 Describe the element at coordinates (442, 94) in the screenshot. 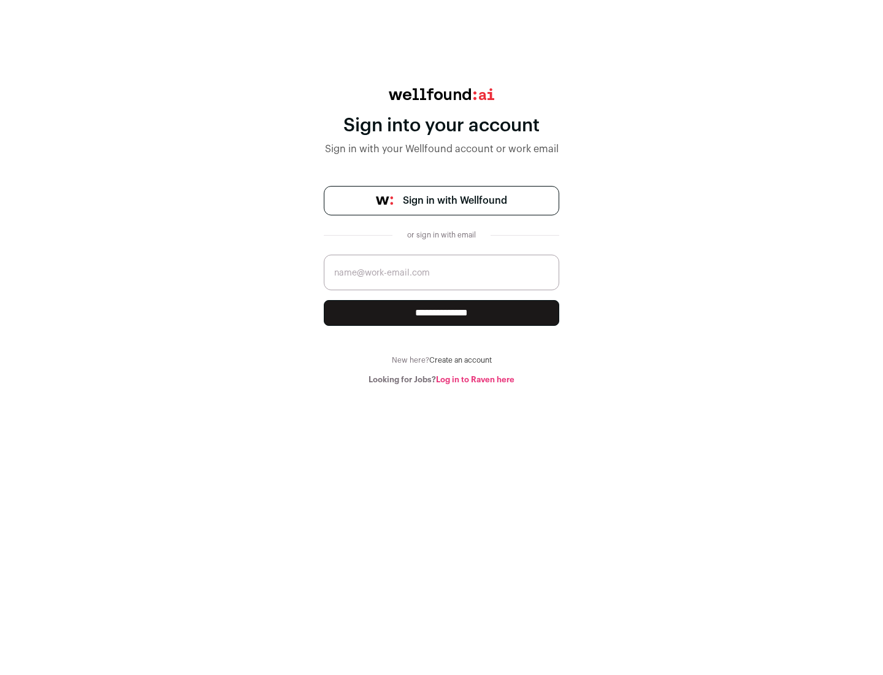

I see `img: wellfound:ai` at that location.